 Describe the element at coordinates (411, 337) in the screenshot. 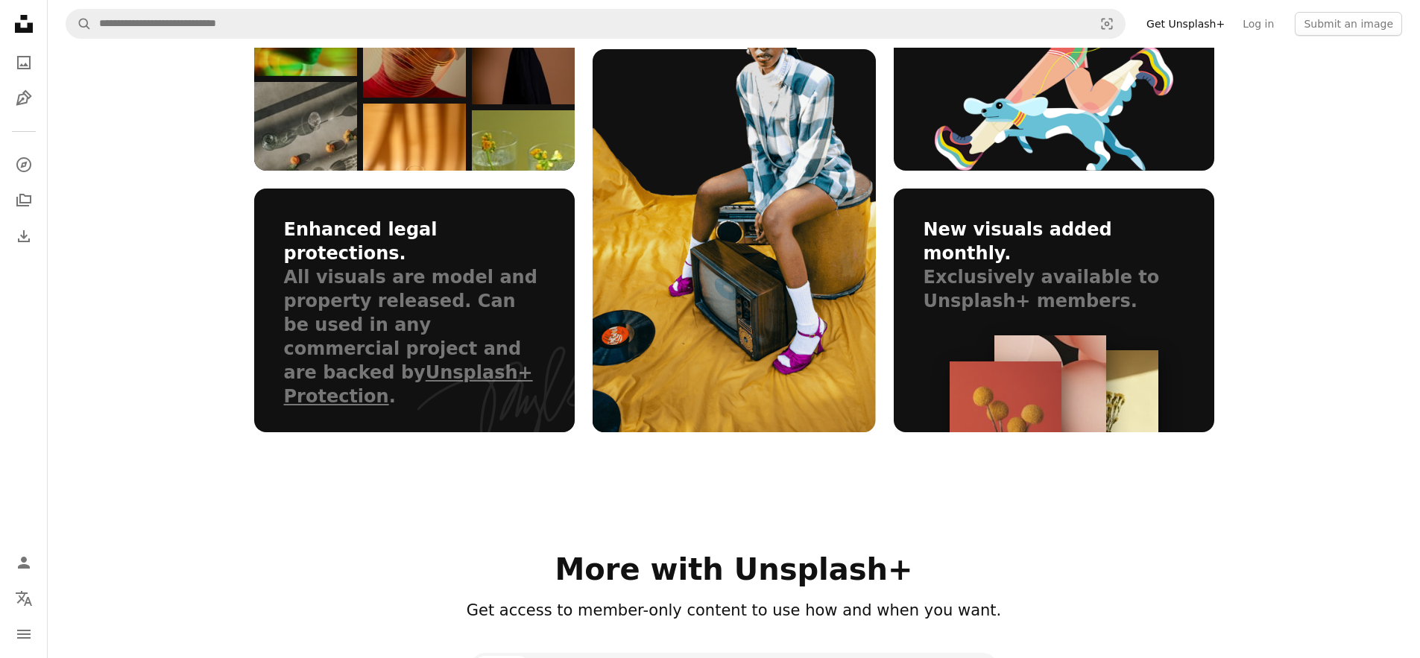

I see `span: All visuals are model and property released. Can be used in any commercial project and are backed...` at that location.